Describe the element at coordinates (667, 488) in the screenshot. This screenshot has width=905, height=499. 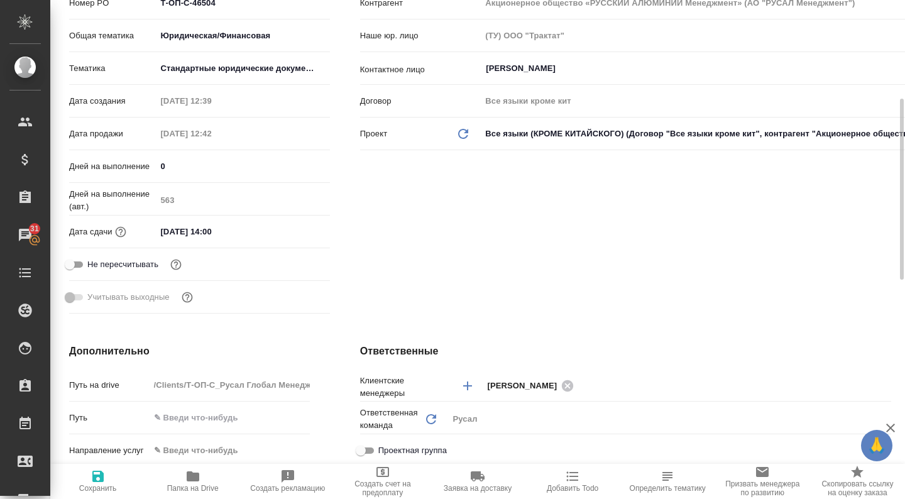
I see `span: Определить тематику` at that location.